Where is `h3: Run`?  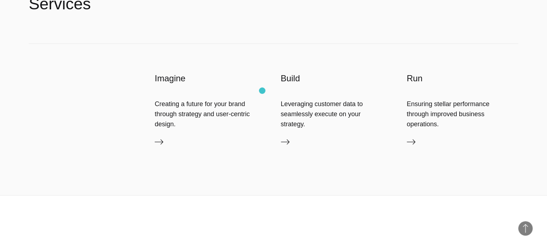 h3: Run is located at coordinates (462, 78).